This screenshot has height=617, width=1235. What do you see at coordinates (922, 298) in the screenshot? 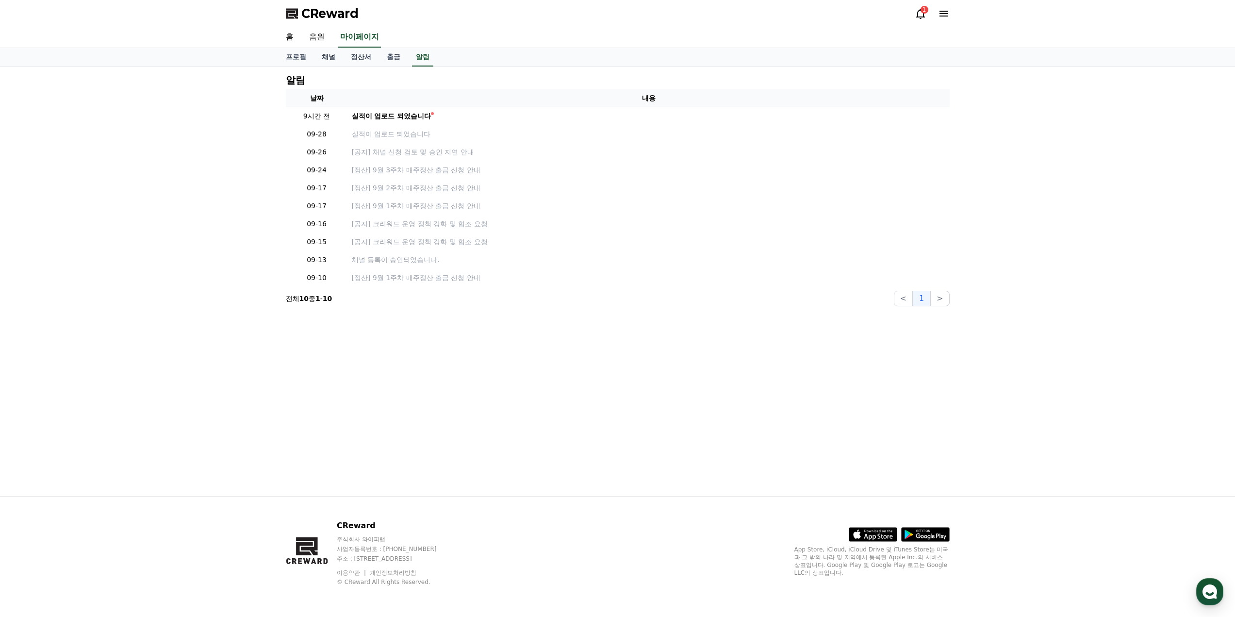
I see `button: 1` at bounding box center [922, 298].